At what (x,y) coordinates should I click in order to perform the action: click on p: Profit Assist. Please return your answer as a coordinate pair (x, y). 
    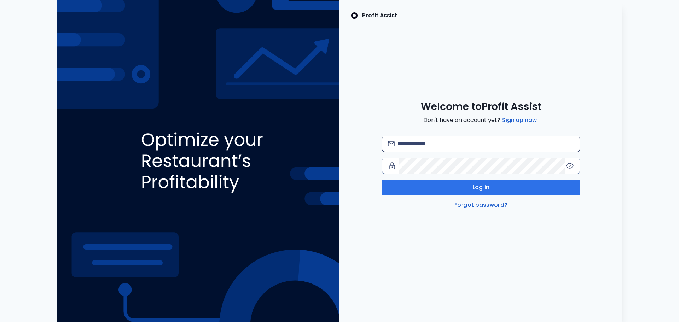
    Looking at the image, I should click on (380, 16).